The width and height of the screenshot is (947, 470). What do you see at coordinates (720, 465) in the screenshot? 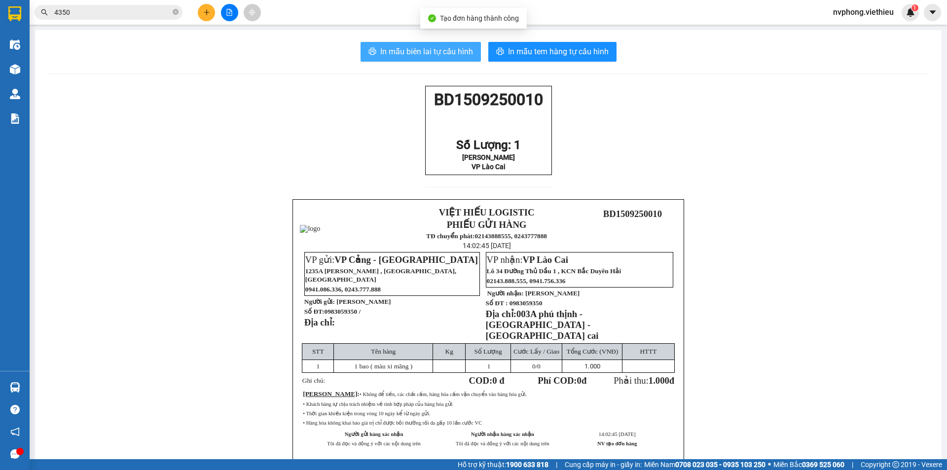
I see `strong: 0708 023 035 - 0935 103 250` at bounding box center [720, 465].